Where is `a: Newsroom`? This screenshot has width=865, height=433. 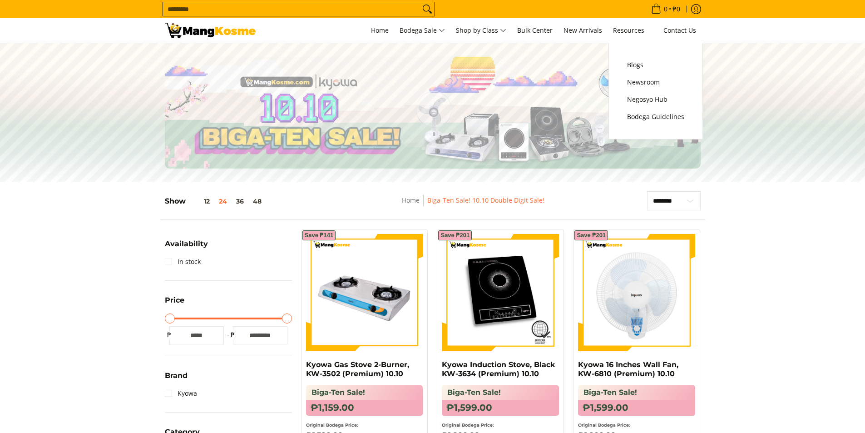 a: Newsroom is located at coordinates (656, 82).